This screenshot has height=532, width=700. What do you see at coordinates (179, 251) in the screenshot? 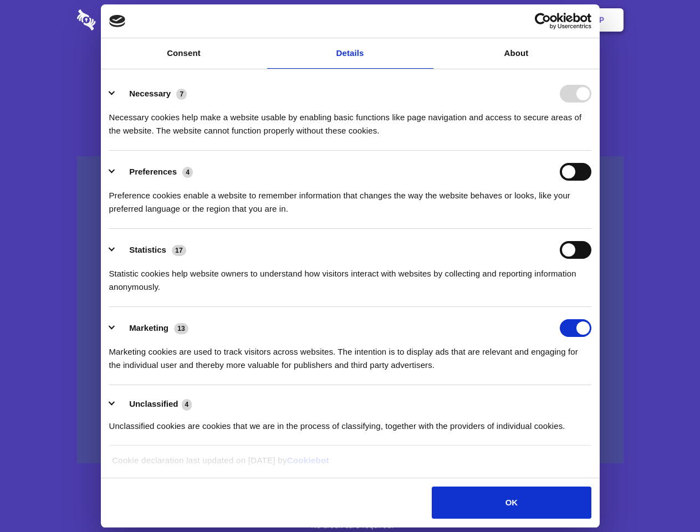
I see `span: 17` at bounding box center [179, 251].